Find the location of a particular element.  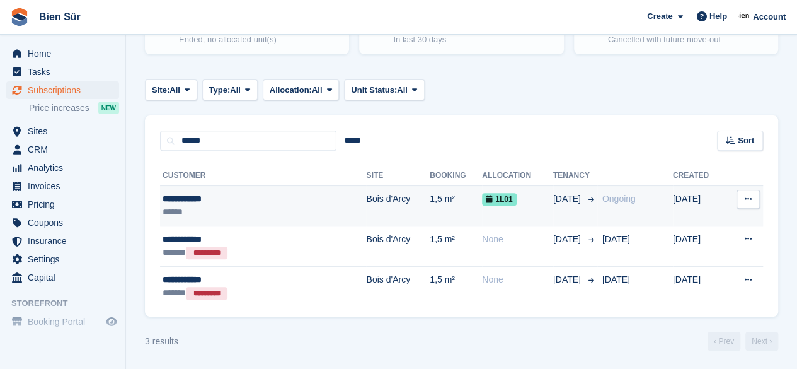

button: Unit Status: All is located at coordinates (384, 89).